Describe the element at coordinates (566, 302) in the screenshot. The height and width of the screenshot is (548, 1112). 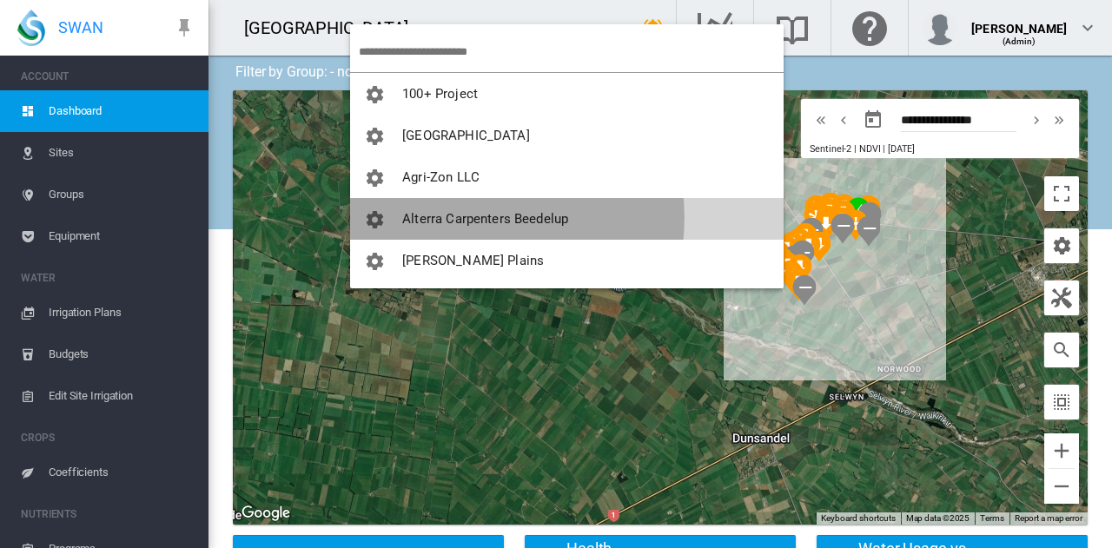
I see `button: You have 'Admin' permissions to Australian Almond Centre of Excellence` at that location.